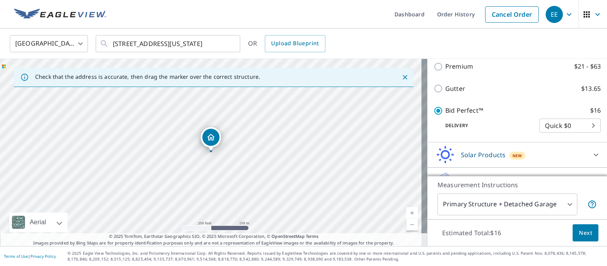 The height and width of the screenshot is (266, 607). Describe the element at coordinates (295, 43) in the screenshot. I see `span: Upload Blueprint` at that location.